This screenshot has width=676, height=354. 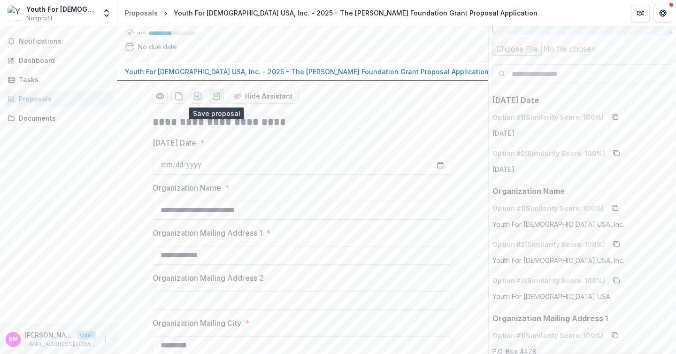 What do you see at coordinates (208, 278) in the screenshot?
I see `p: Organization Mailing Address 2` at bounding box center [208, 278].